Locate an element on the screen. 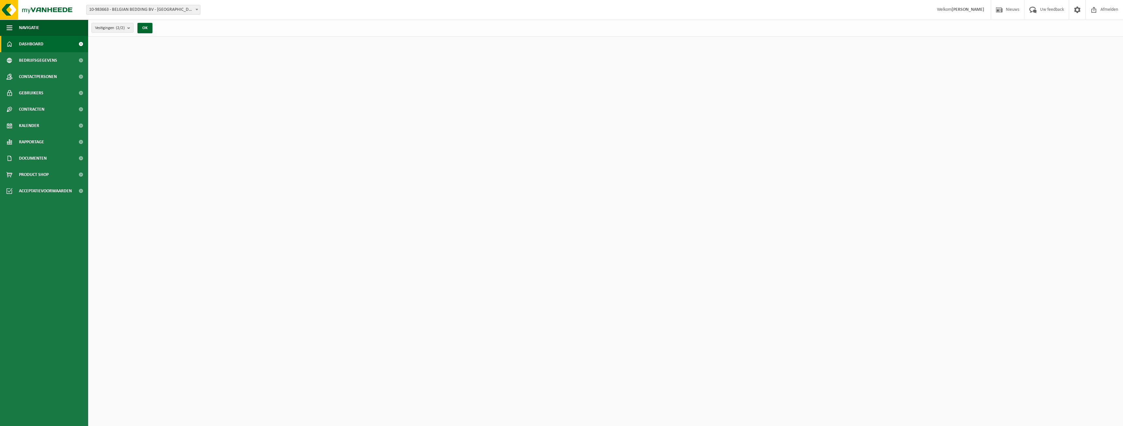 The image size is (1123, 426). span: Navigatie is located at coordinates (29, 28).